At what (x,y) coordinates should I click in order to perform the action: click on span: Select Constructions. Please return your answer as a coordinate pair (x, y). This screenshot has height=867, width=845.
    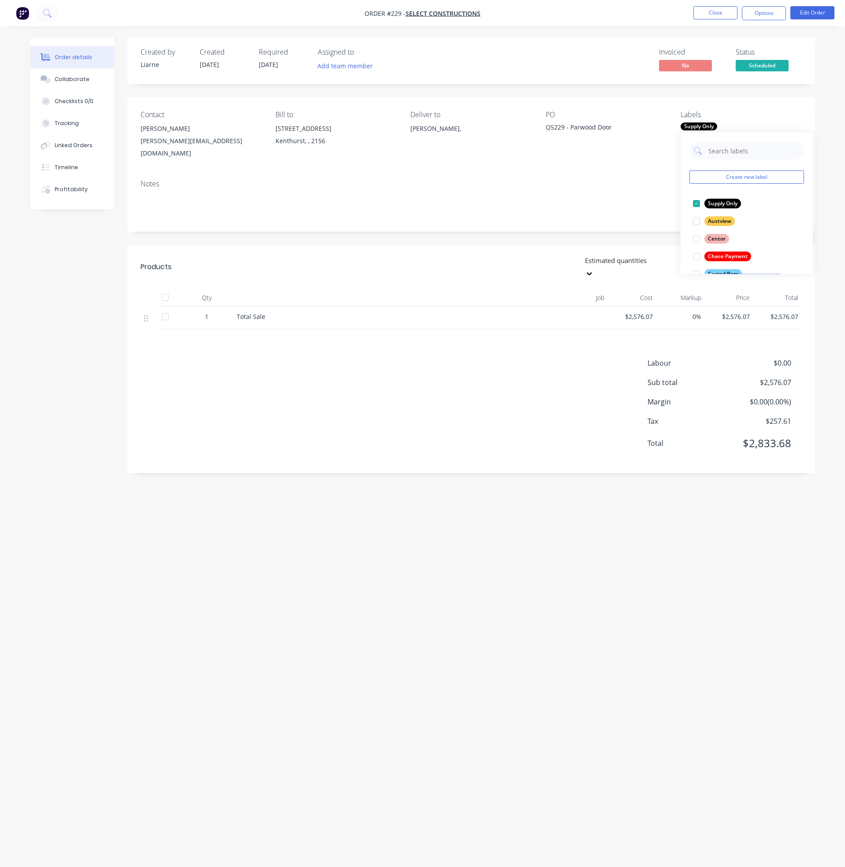
    Looking at the image, I should click on (443, 13).